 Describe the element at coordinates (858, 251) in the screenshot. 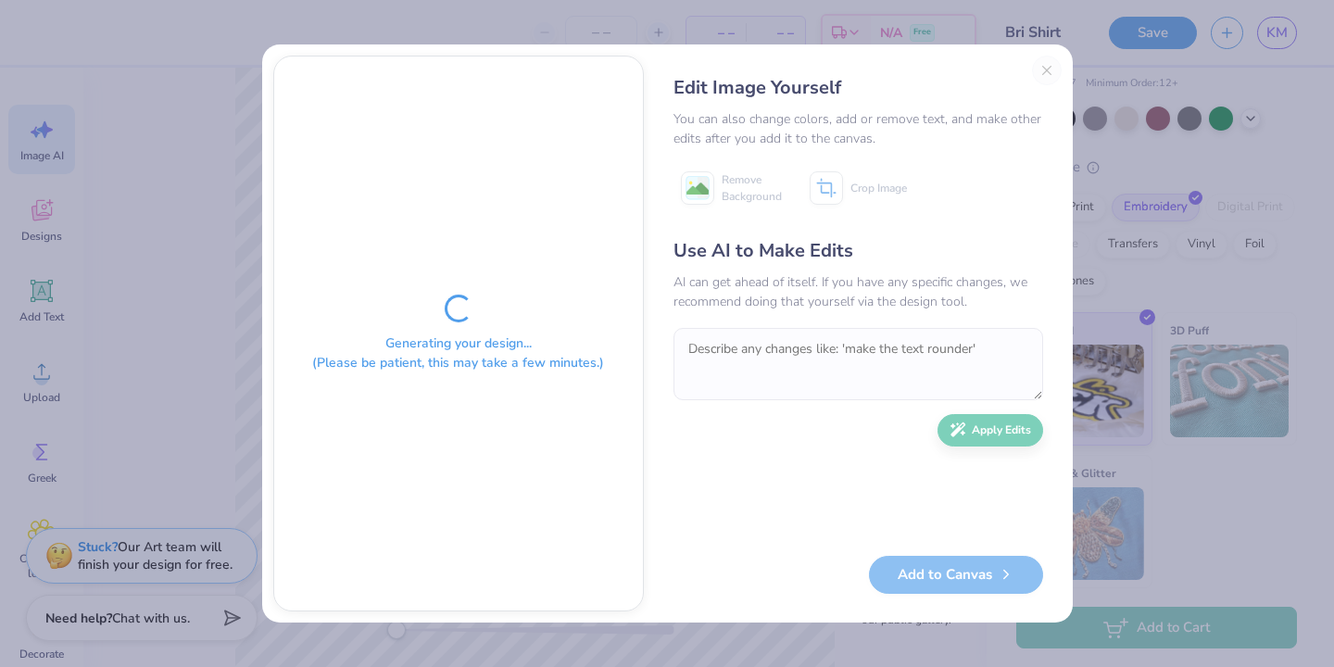

I see `div: Use AI to Make Edits` at that location.